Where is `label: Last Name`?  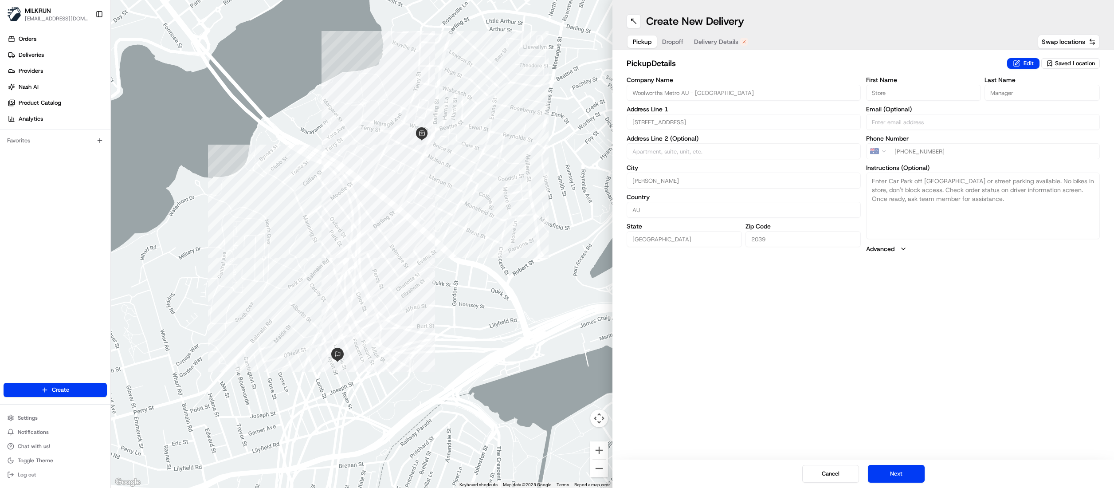
label: Last Name is located at coordinates (1042, 80).